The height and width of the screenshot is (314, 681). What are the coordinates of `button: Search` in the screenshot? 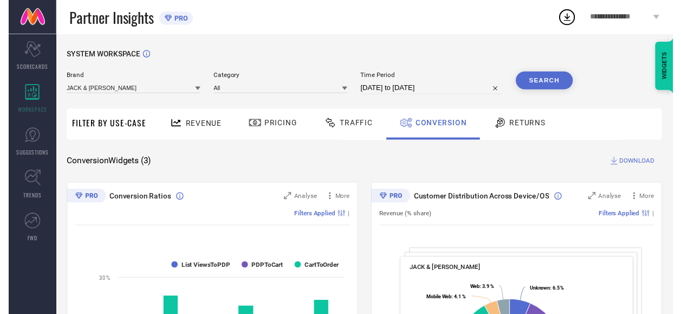 It's located at (549, 82).